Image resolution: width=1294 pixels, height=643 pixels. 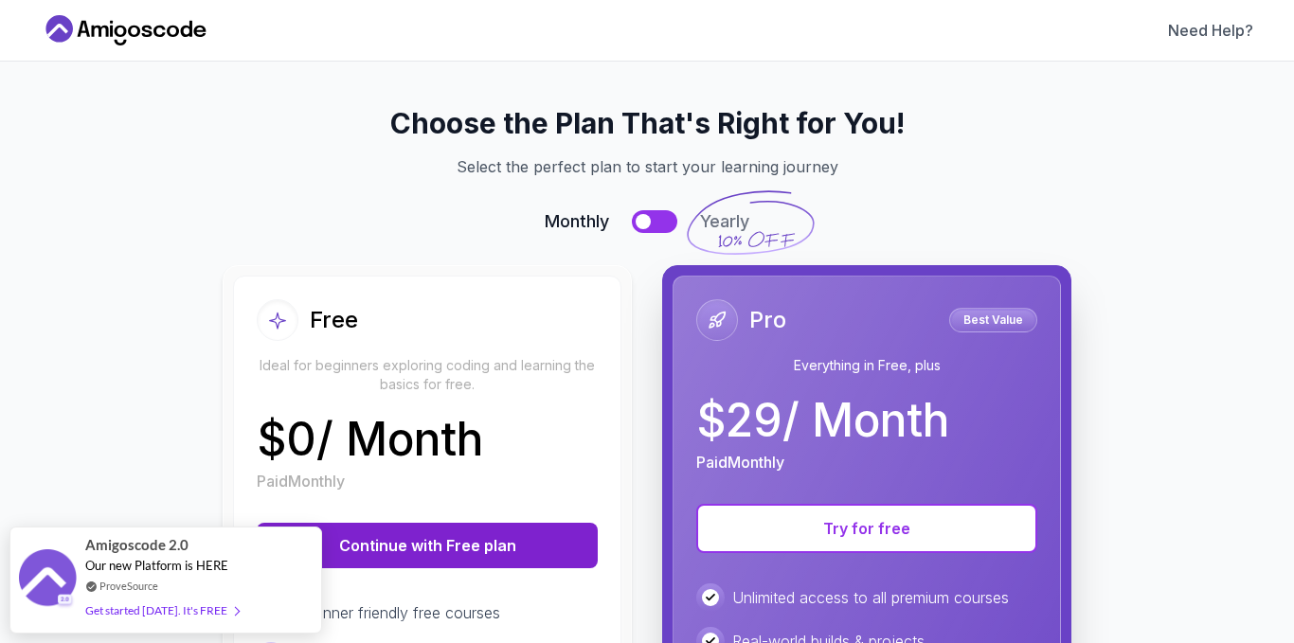 What do you see at coordinates (427, 375) in the screenshot?
I see `p: Ideal for beginners exploring coding and learning the basics for free.` at bounding box center [427, 375].